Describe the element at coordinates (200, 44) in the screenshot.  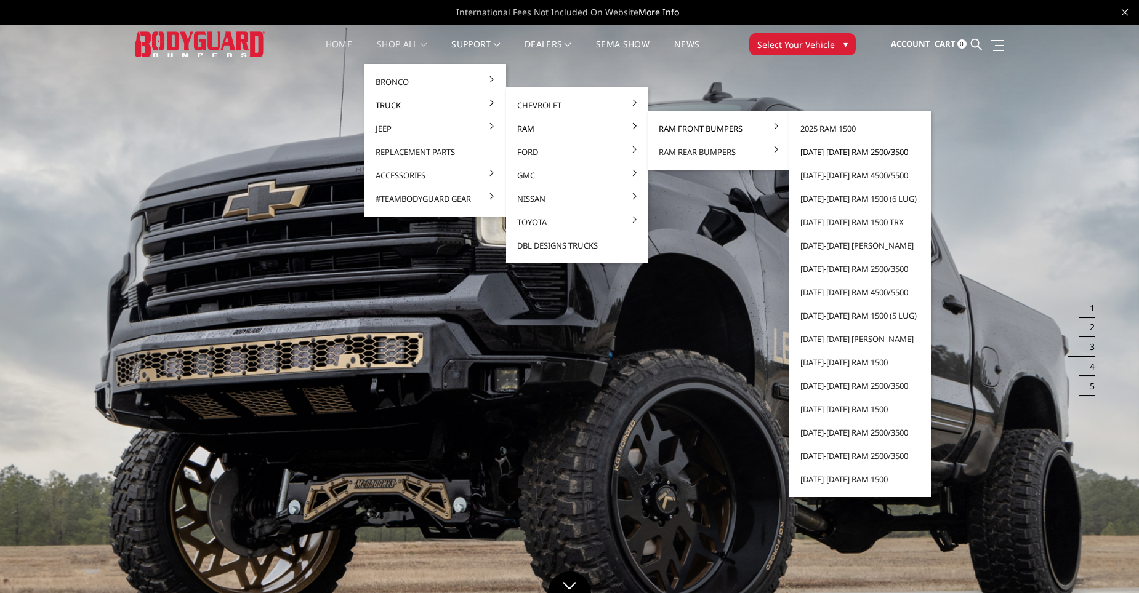
I see `img: BODYGUARD BUMPERS` at that location.